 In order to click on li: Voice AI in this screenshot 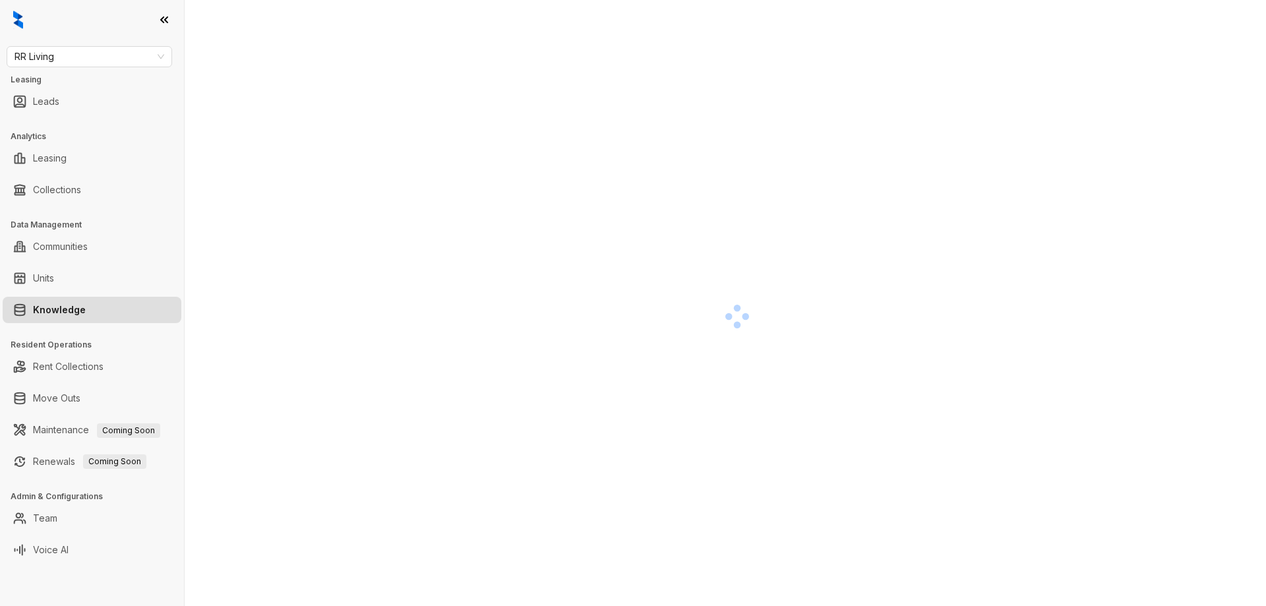, I will do `click(92, 550)`.